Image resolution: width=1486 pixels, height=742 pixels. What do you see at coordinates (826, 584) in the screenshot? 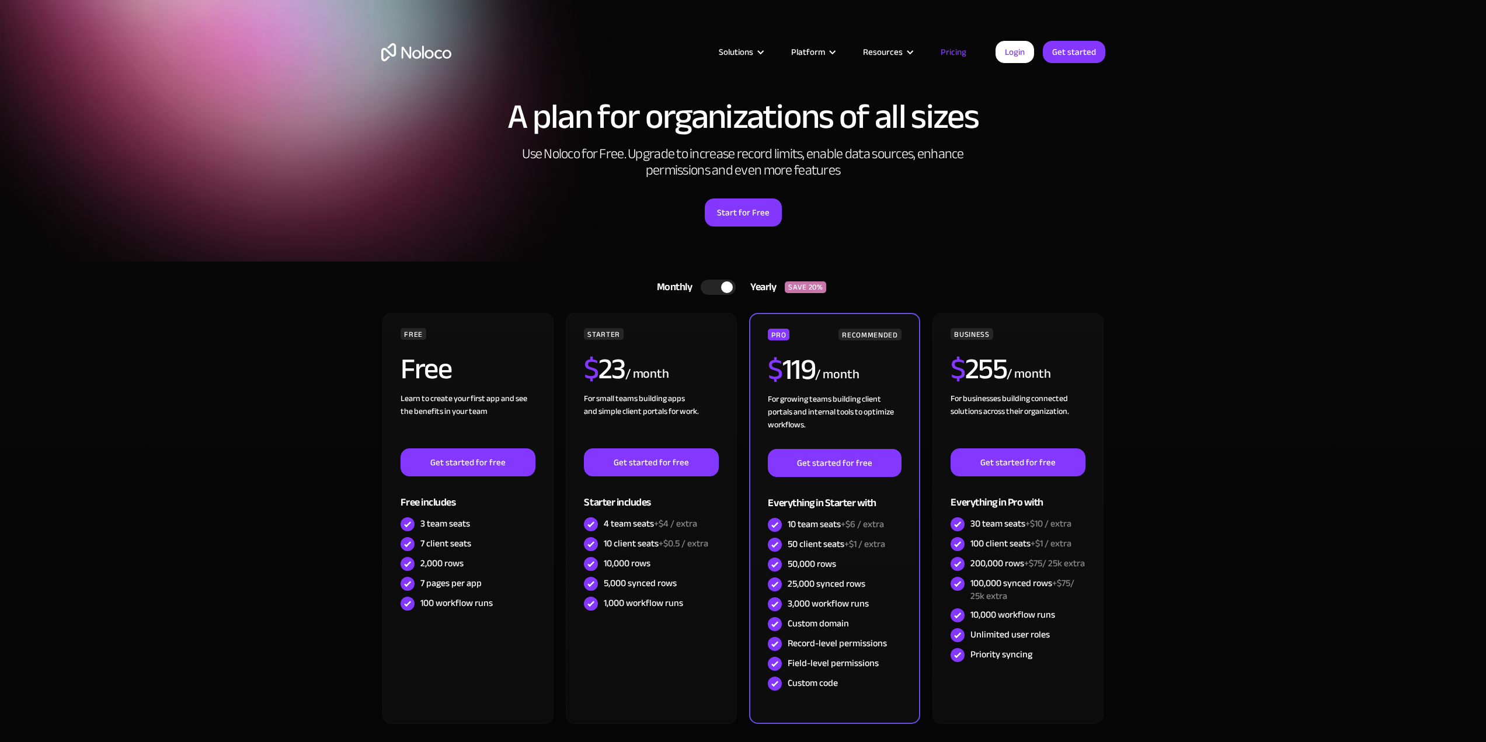
I see `div: 25,000 synced rows` at bounding box center [826, 584].